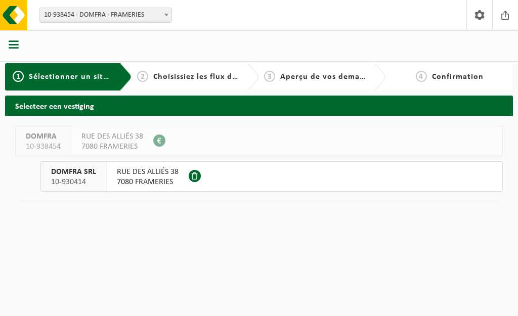 The image size is (518, 316). What do you see at coordinates (73, 182) in the screenshot?
I see `span: 10-930414` at bounding box center [73, 182].